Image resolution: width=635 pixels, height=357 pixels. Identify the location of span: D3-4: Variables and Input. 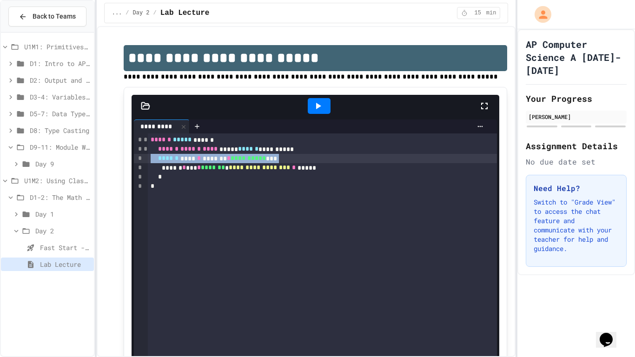
(60, 97).